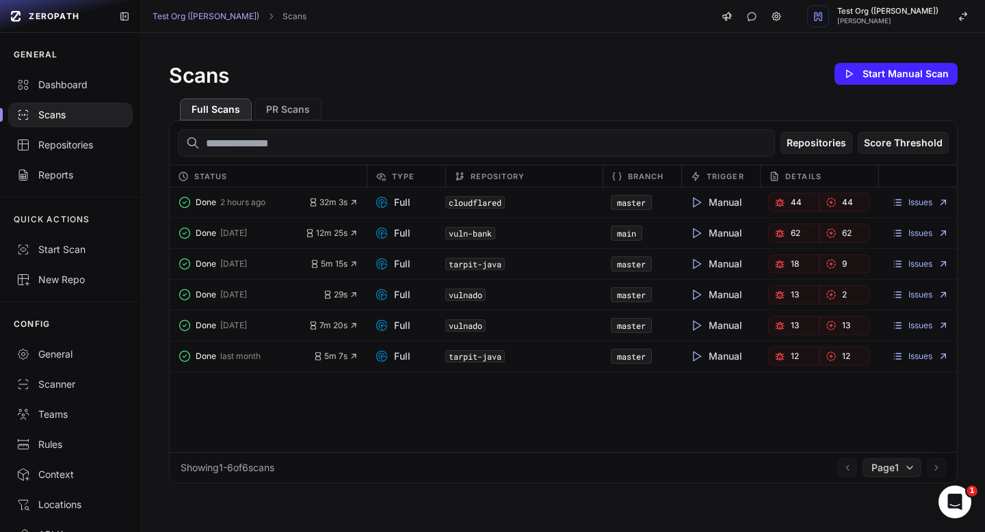 The width and height of the screenshot is (985, 532). I want to click on button: 62, so click(793, 233).